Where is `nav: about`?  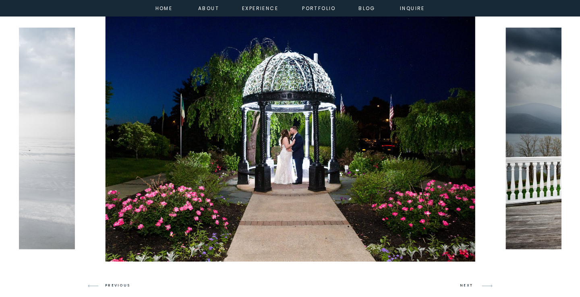
nav: about is located at coordinates (207, 8).